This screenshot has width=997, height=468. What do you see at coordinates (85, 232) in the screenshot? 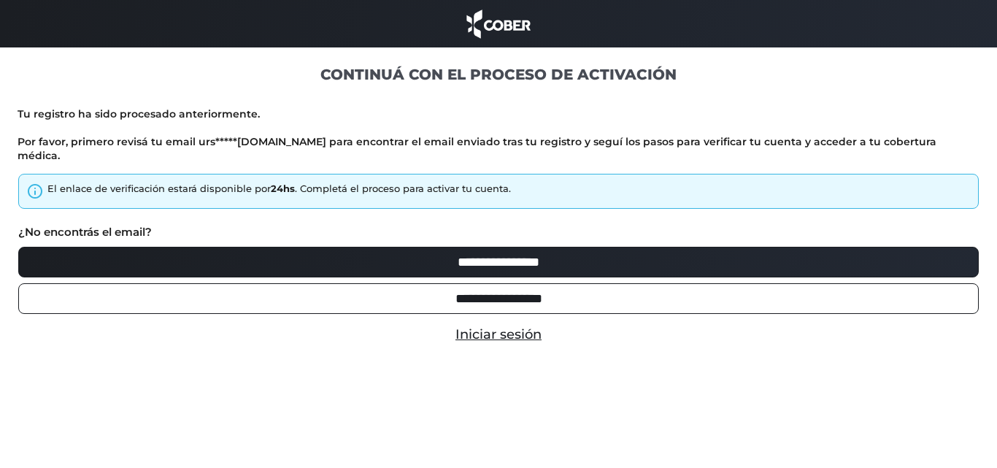
I see `label: ¿No encontrás el email?` at bounding box center [85, 232].